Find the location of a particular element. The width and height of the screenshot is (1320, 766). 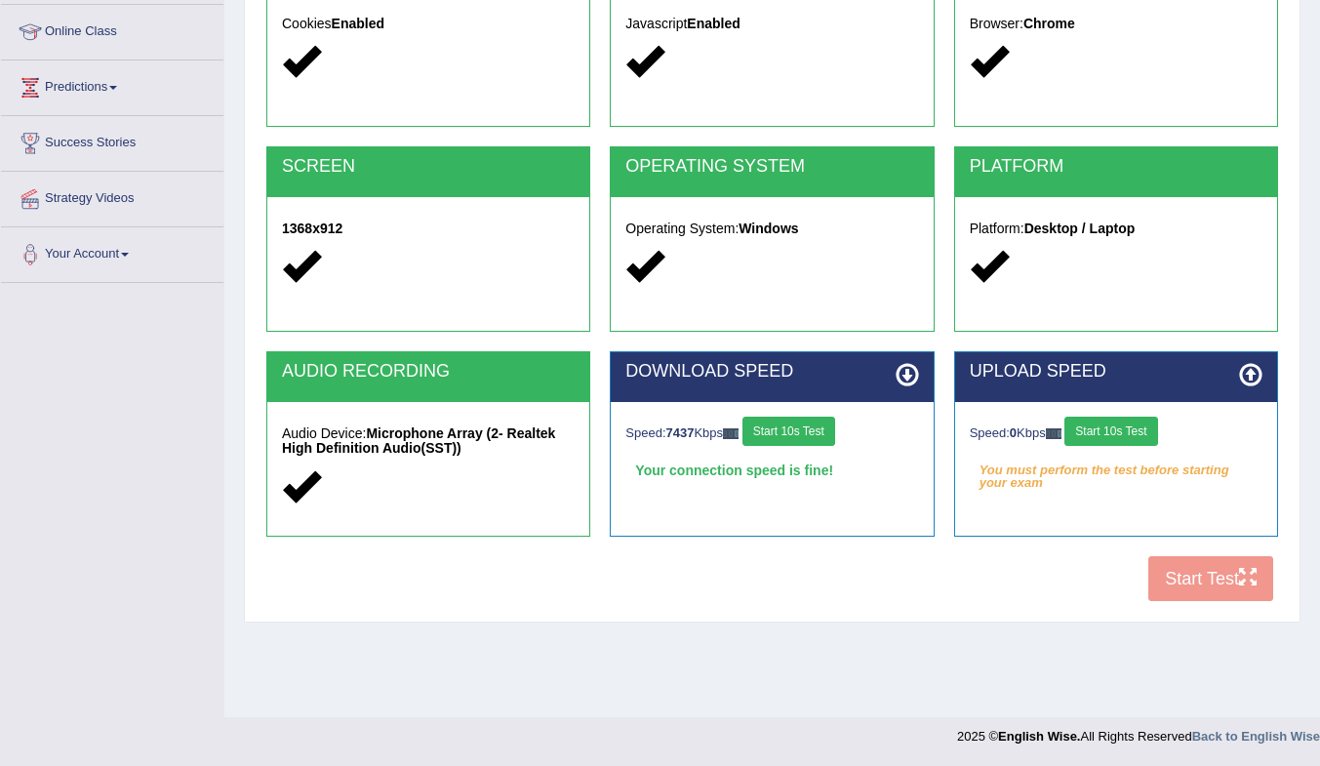

a: Your Account is located at coordinates (112, 252).